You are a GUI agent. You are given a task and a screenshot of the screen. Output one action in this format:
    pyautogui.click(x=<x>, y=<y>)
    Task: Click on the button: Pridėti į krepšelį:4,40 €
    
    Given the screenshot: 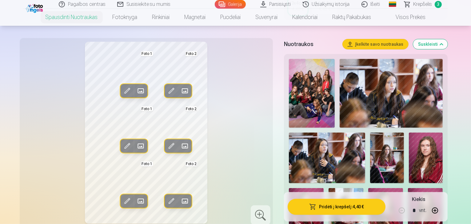 What is the action you would take?
    pyautogui.click(x=336, y=207)
    